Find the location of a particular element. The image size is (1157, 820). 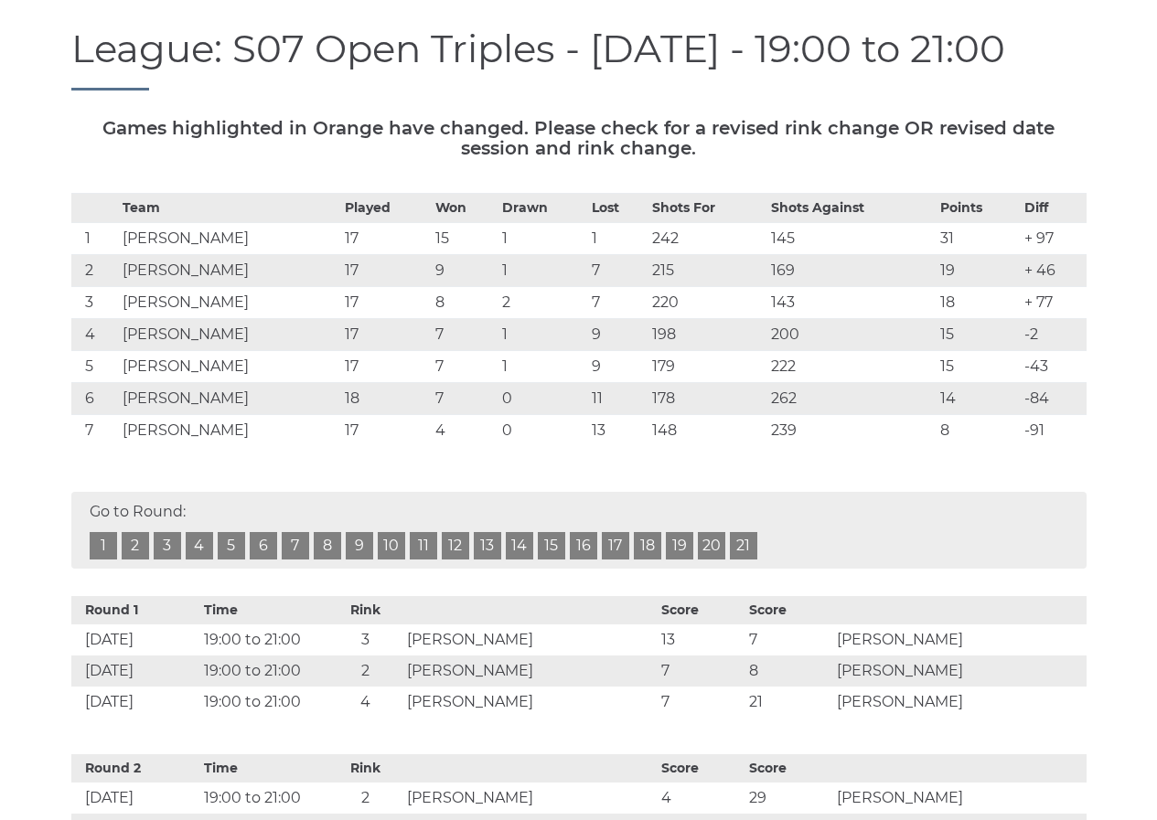

a: 19 is located at coordinates (679, 546).